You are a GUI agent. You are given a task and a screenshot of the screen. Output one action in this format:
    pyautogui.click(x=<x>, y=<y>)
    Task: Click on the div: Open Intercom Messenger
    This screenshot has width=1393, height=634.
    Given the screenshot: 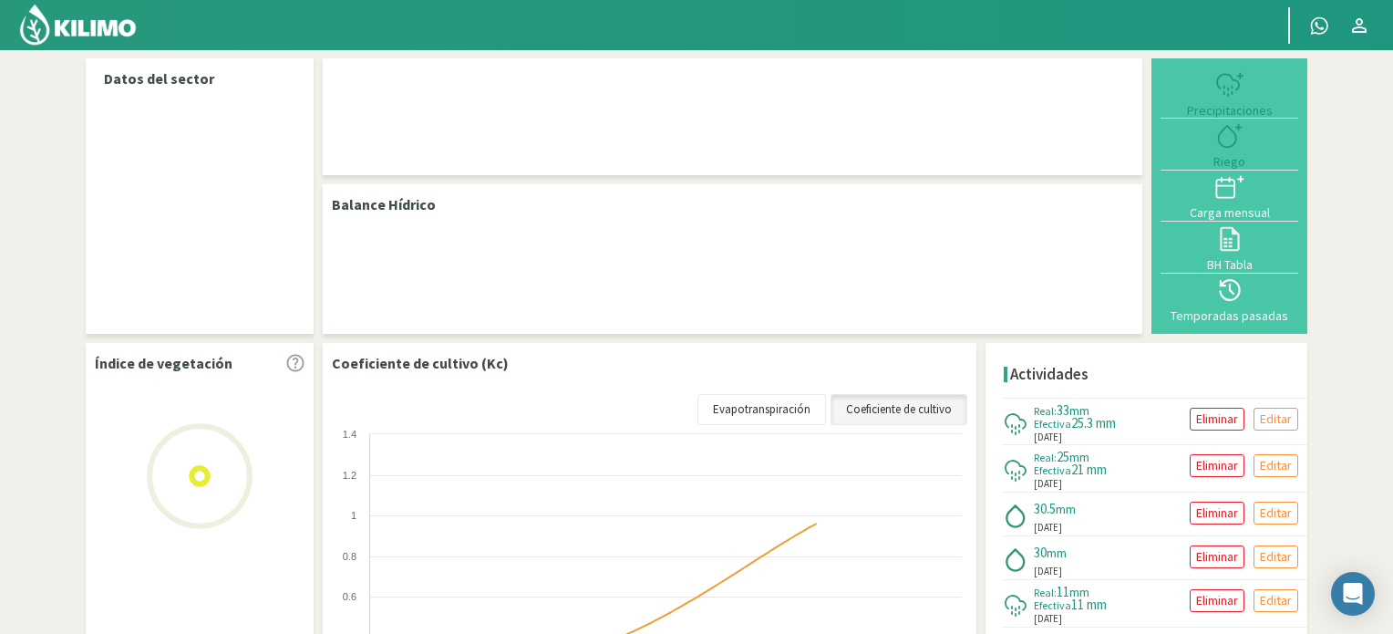 What is the action you would take?
    pyautogui.click(x=1353, y=594)
    